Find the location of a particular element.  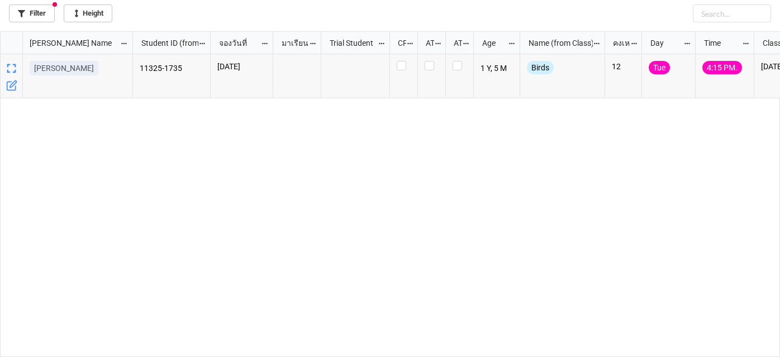

div: คงเหลือ (from Nick Name) is located at coordinates (618, 43).